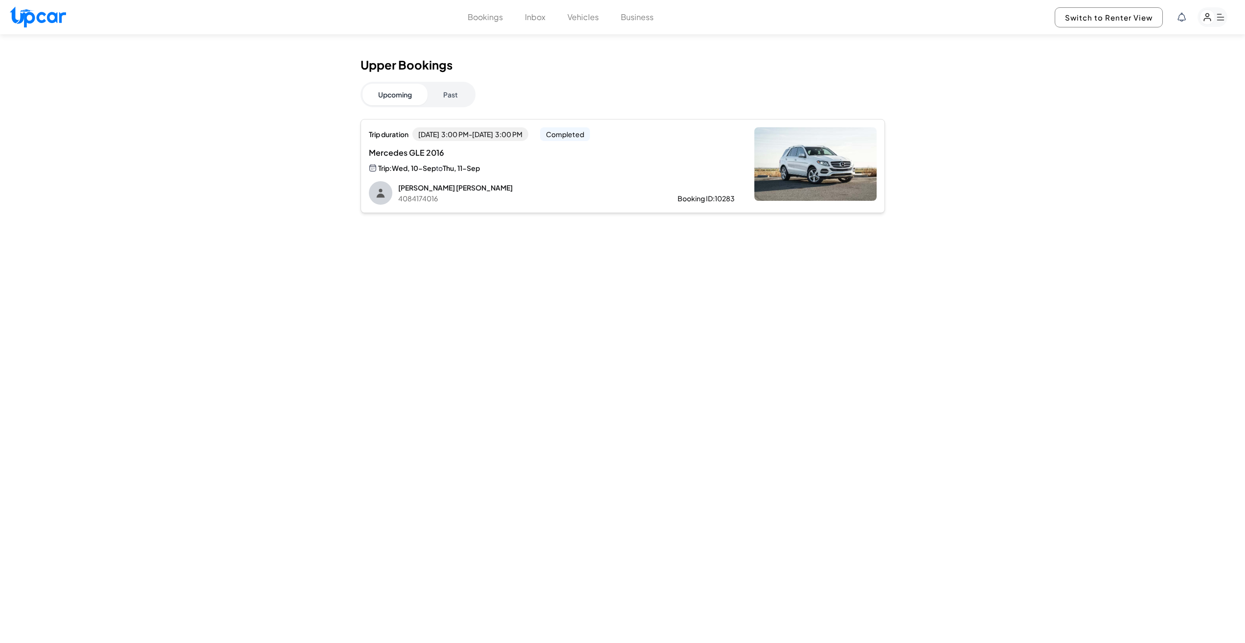 The width and height of the screenshot is (1245, 643). I want to click on span: Trip duration, so click(389, 134).